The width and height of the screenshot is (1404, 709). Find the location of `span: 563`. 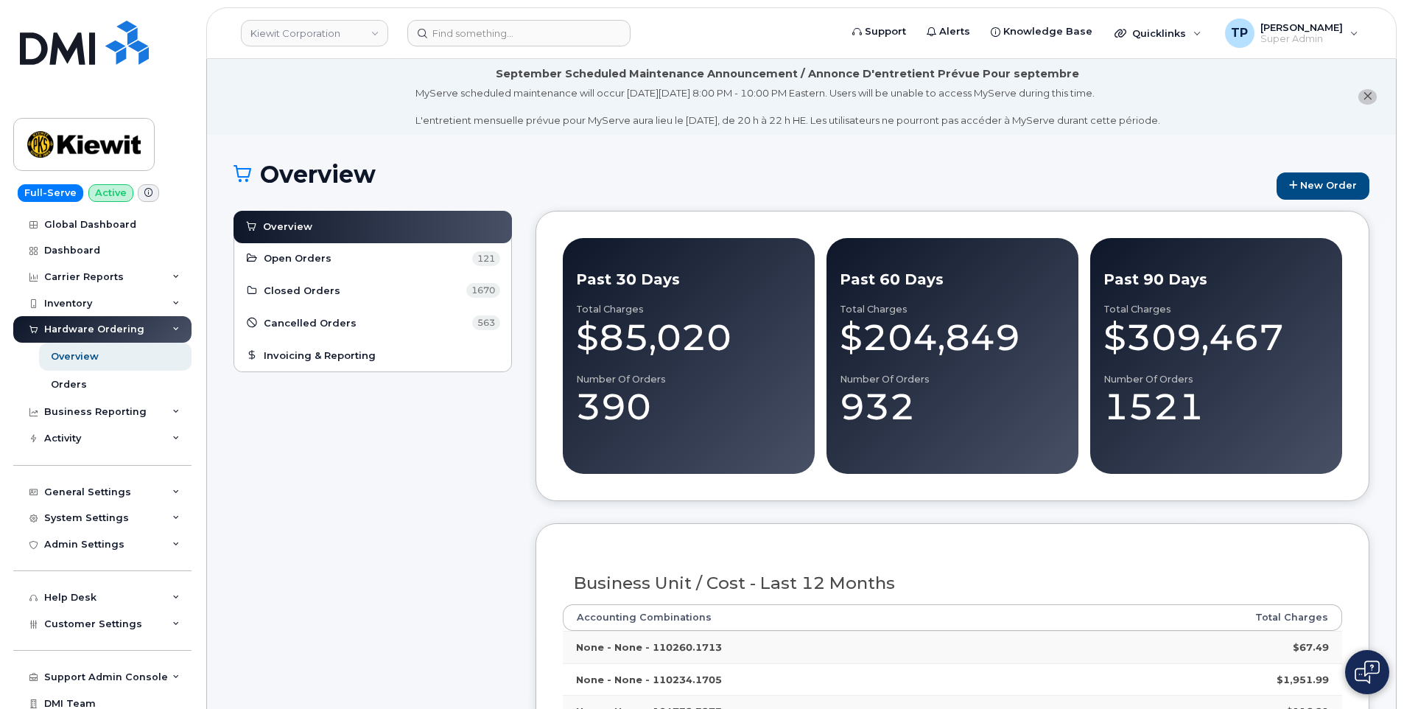

span: 563 is located at coordinates (486, 323).